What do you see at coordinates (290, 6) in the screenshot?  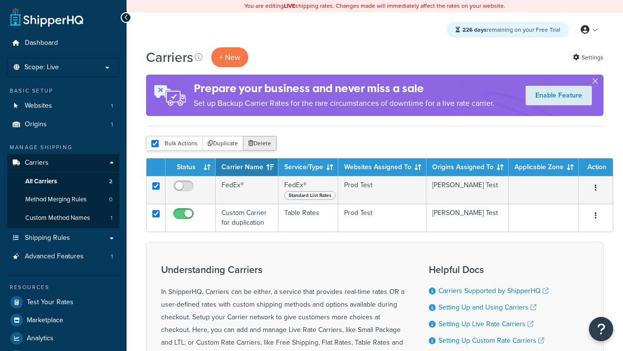 I see `b: LIVE` at bounding box center [290, 6].